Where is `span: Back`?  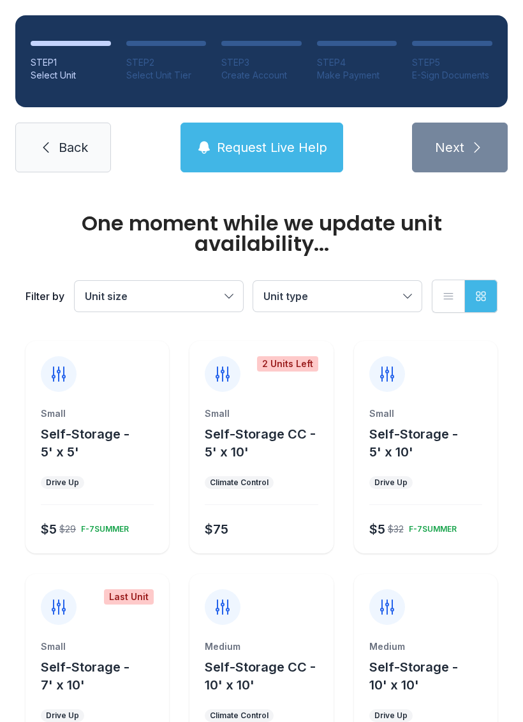
span: Back is located at coordinates (73, 147).